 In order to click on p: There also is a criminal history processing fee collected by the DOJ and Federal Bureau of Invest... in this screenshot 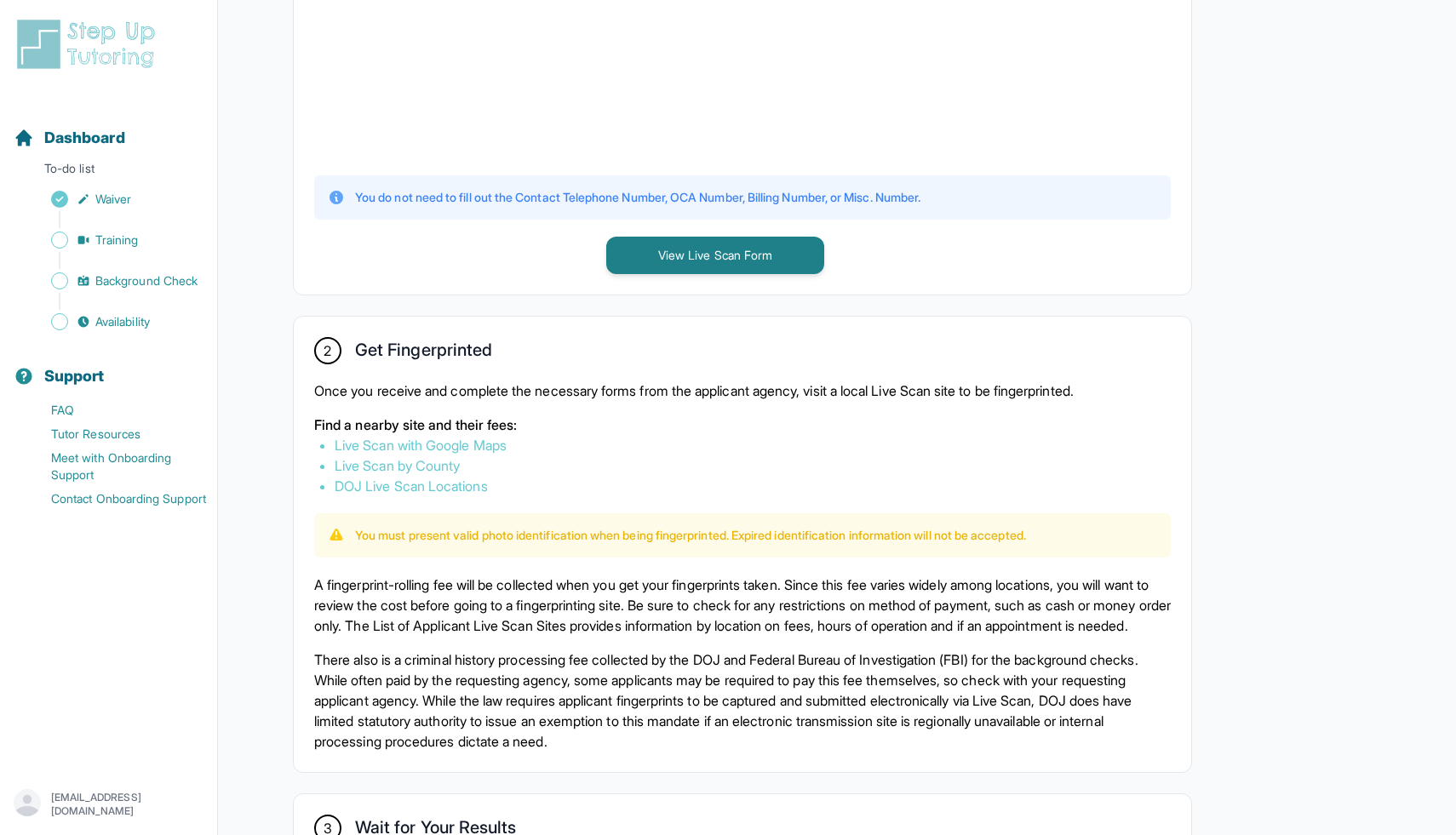, I will do `click(743, 701)`.